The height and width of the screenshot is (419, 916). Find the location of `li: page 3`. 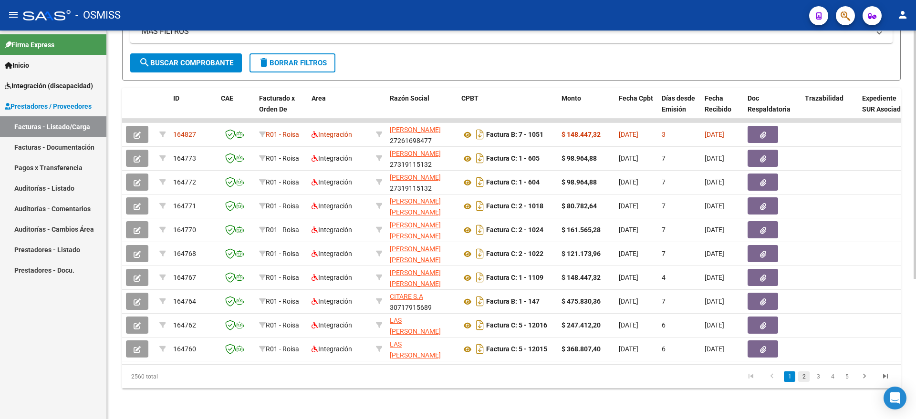

li: page 3 is located at coordinates (818, 377).